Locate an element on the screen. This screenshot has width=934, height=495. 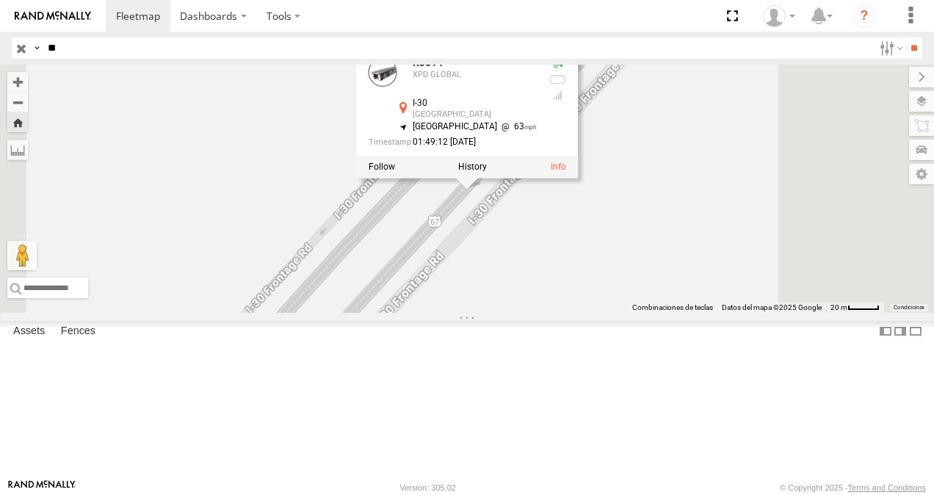
label: Search Filter Options is located at coordinates (889, 48).